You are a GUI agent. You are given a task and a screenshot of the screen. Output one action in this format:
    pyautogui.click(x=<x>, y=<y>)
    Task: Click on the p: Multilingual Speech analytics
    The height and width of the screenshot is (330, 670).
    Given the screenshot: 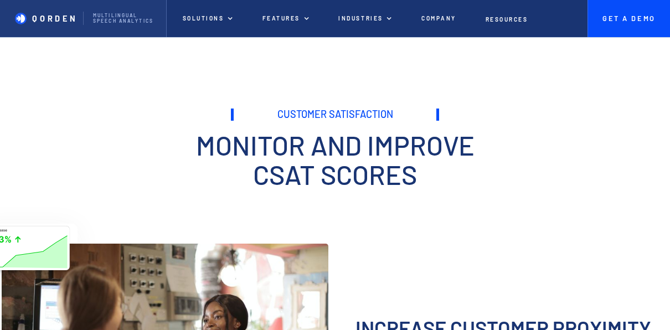 What is the action you would take?
    pyautogui.click(x=124, y=18)
    